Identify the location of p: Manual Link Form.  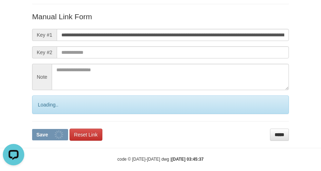
(161, 16).